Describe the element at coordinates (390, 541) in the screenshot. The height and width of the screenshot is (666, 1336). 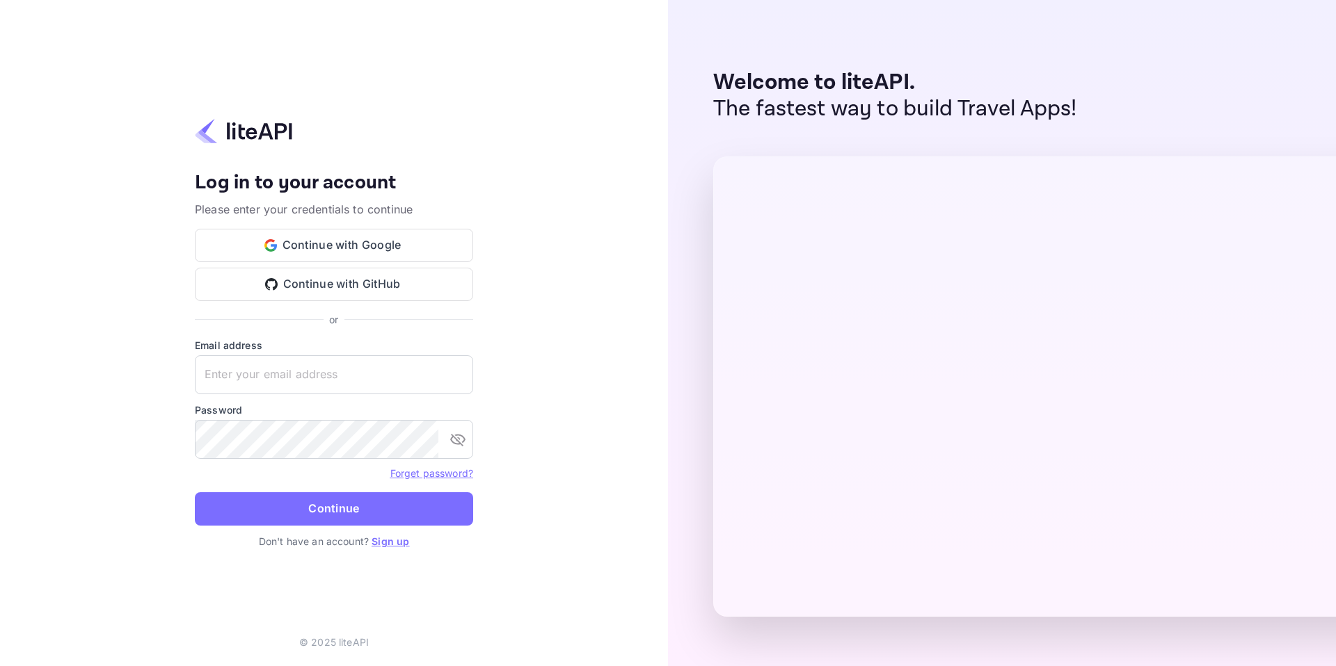
I see `a: Sign up` at that location.